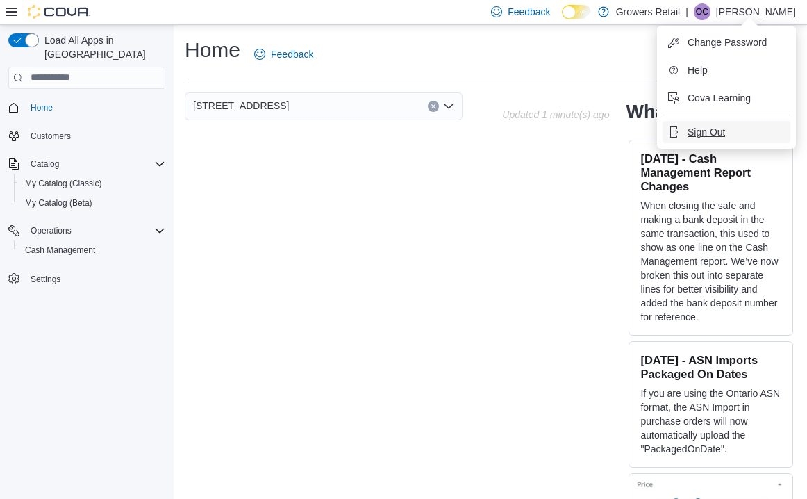  Describe the element at coordinates (727, 42) in the screenshot. I see `span: Change Password` at that location.